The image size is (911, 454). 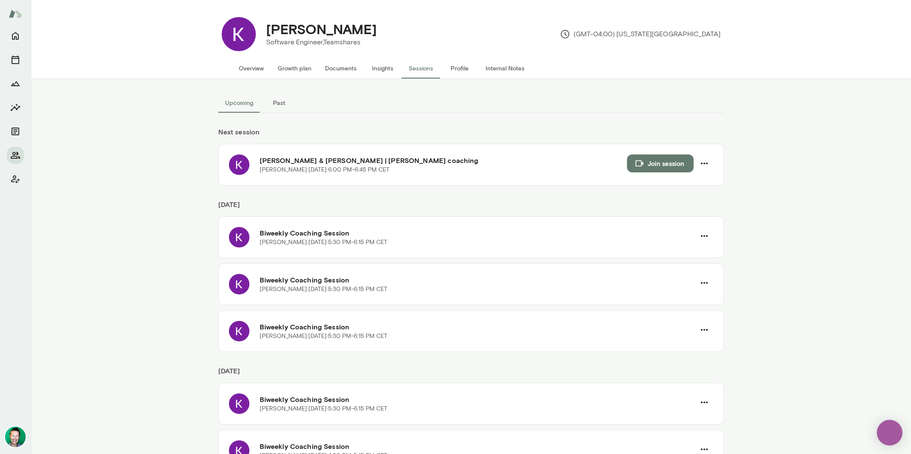 I want to click on p: Software Engineer, Teamshares, so click(x=321, y=42).